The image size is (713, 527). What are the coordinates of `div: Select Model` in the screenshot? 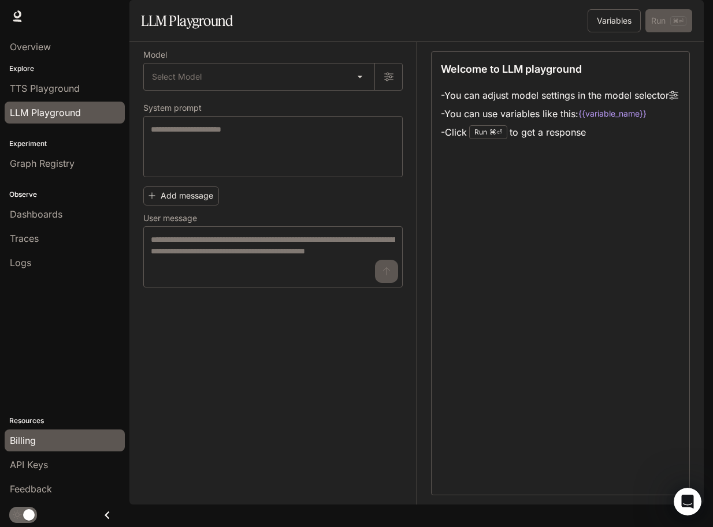 It's located at (259, 77).